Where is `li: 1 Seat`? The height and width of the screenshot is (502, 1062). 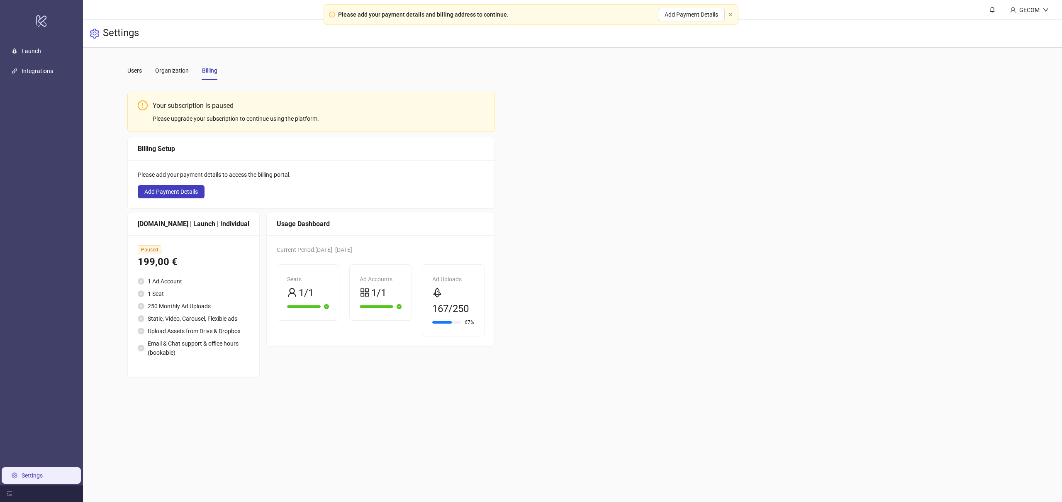
li: 1 Seat is located at coordinates (193, 294).